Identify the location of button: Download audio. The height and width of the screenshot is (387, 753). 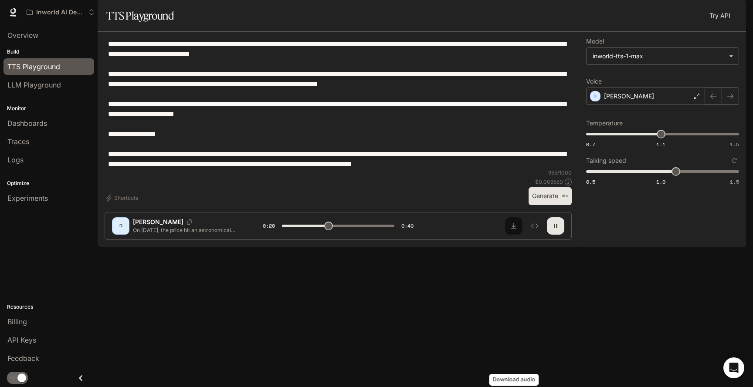
(513, 226).